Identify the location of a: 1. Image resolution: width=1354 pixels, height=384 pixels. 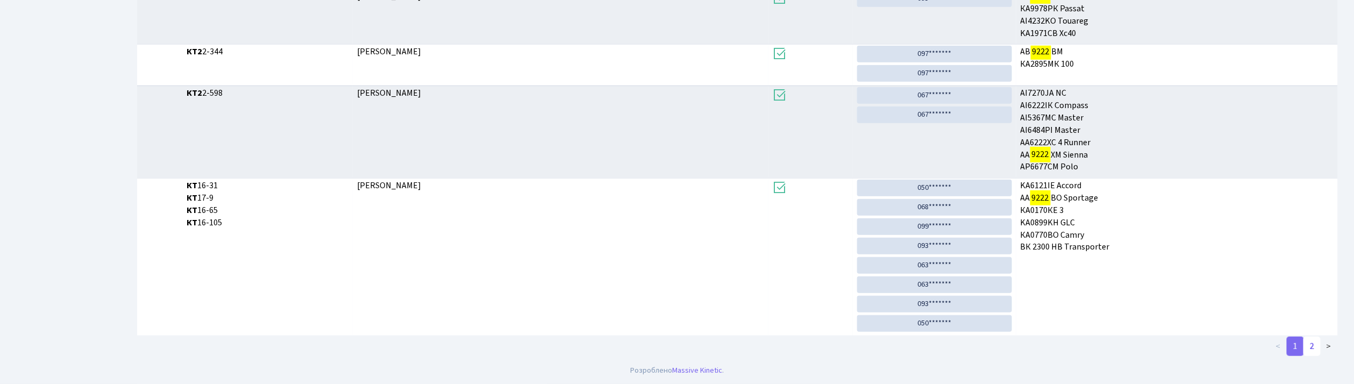
(1295, 346).